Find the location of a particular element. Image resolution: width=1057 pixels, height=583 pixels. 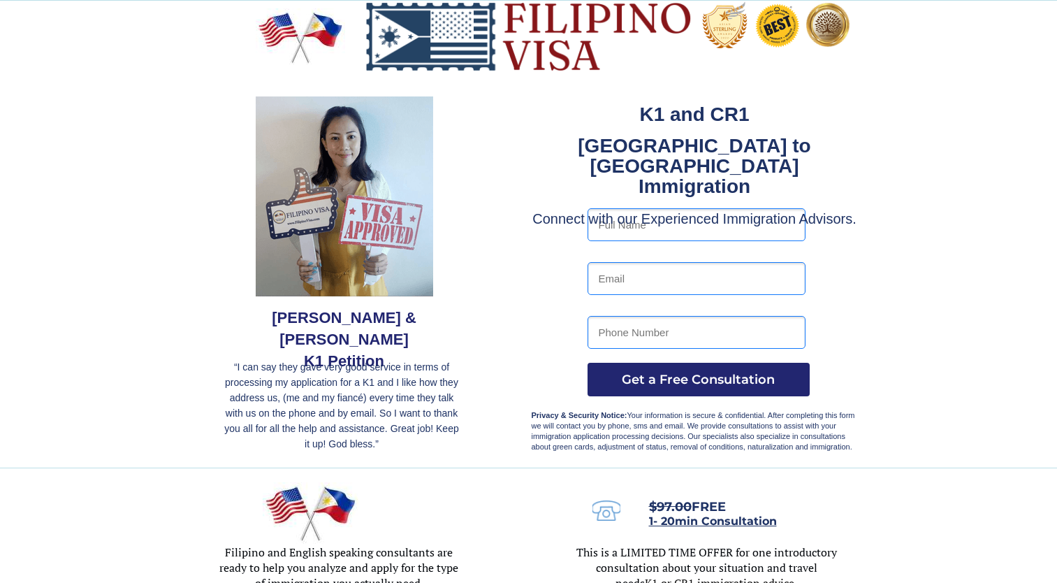

span: 1- 20min Consultation is located at coordinates (712, 520).